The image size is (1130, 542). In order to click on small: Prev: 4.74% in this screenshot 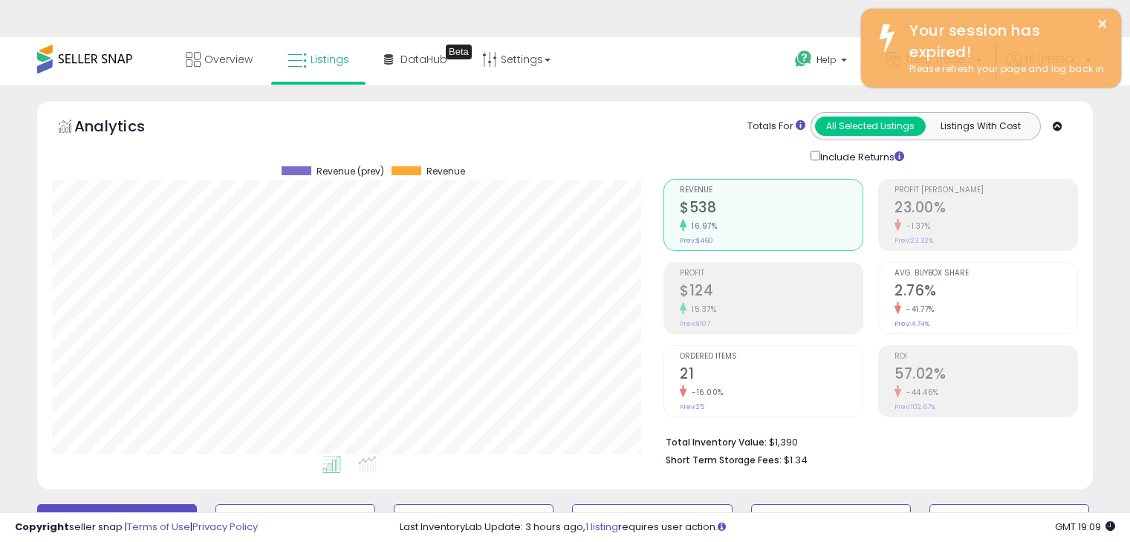, I will do `click(911, 324)`.